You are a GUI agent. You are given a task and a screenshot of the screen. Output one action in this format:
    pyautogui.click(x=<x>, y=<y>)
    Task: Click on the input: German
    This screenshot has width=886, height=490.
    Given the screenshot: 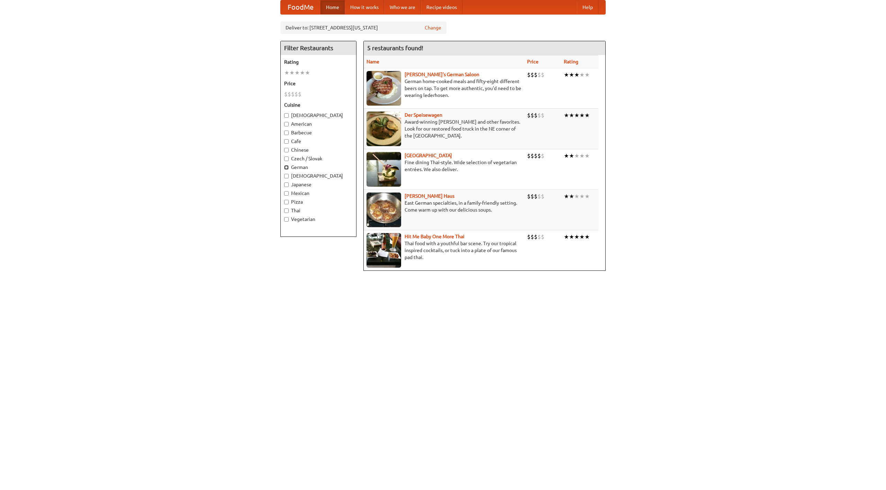 What is the action you would take?
    pyautogui.click(x=286, y=167)
    